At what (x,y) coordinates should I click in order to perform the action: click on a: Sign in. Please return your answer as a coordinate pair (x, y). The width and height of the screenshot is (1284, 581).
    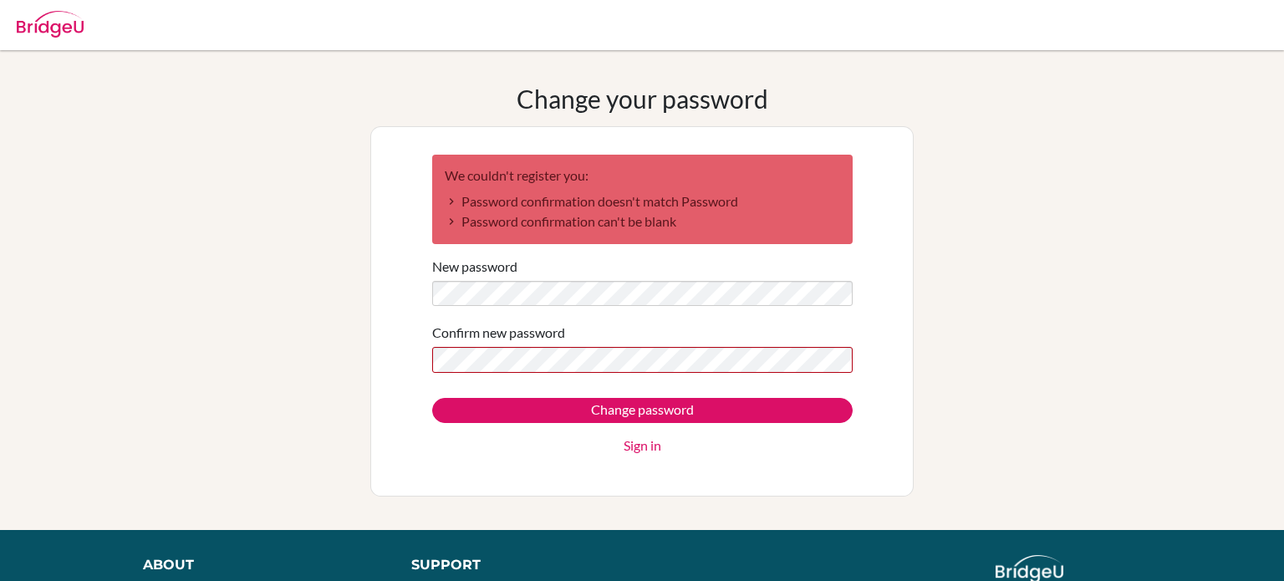
    Looking at the image, I should click on (642, 446).